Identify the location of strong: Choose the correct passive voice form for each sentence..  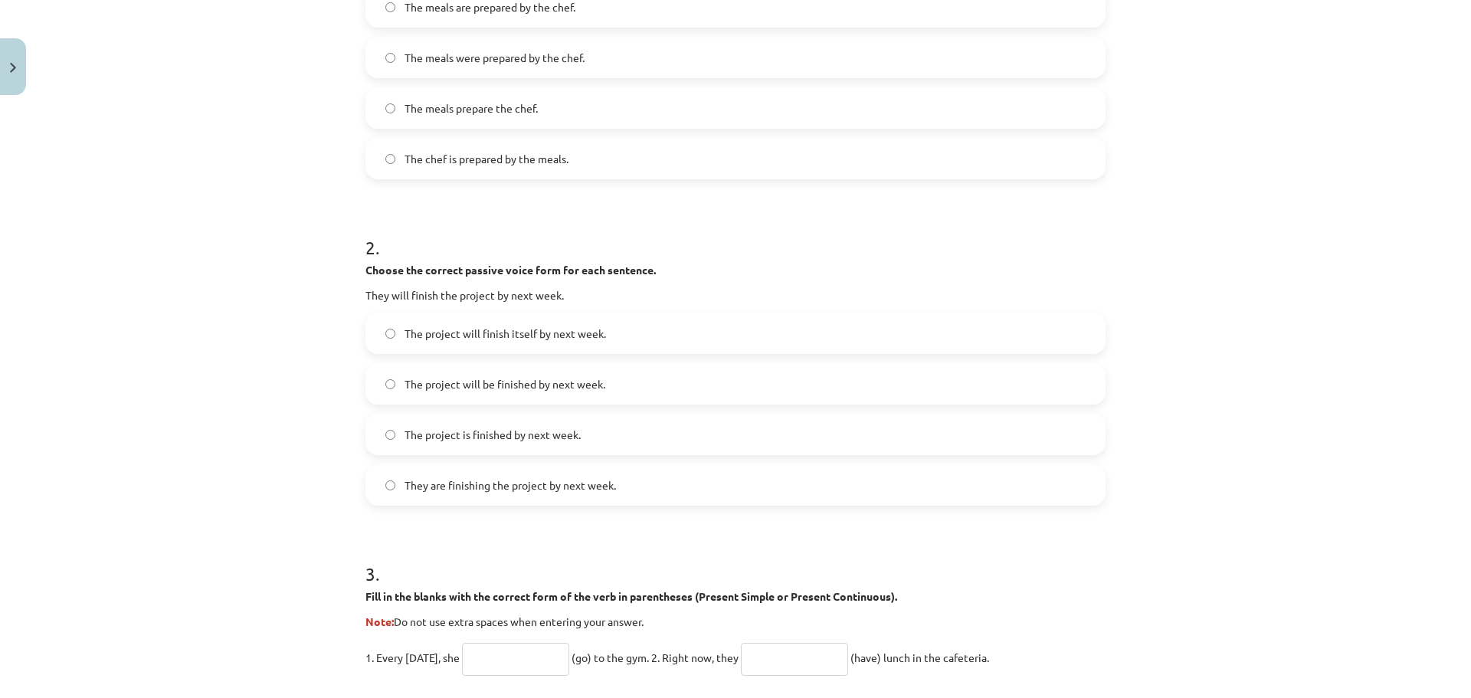
(510, 270).